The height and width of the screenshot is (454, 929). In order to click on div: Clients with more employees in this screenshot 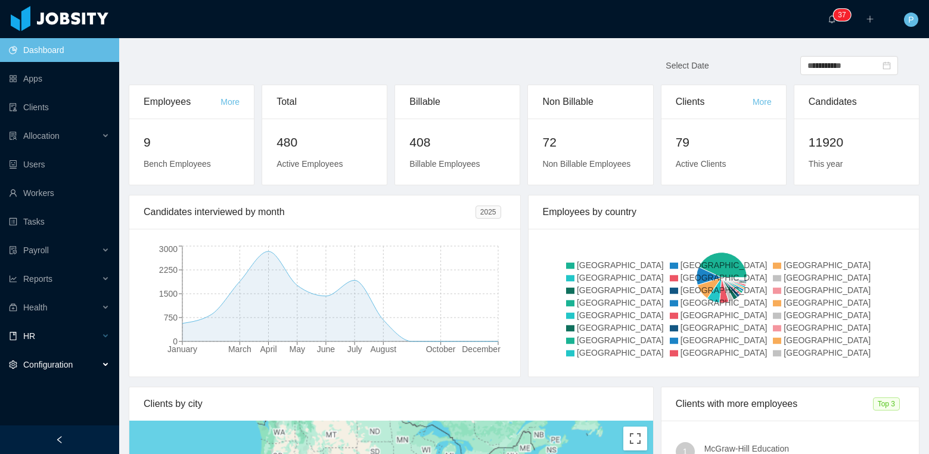, I will do `click(774, 404)`.